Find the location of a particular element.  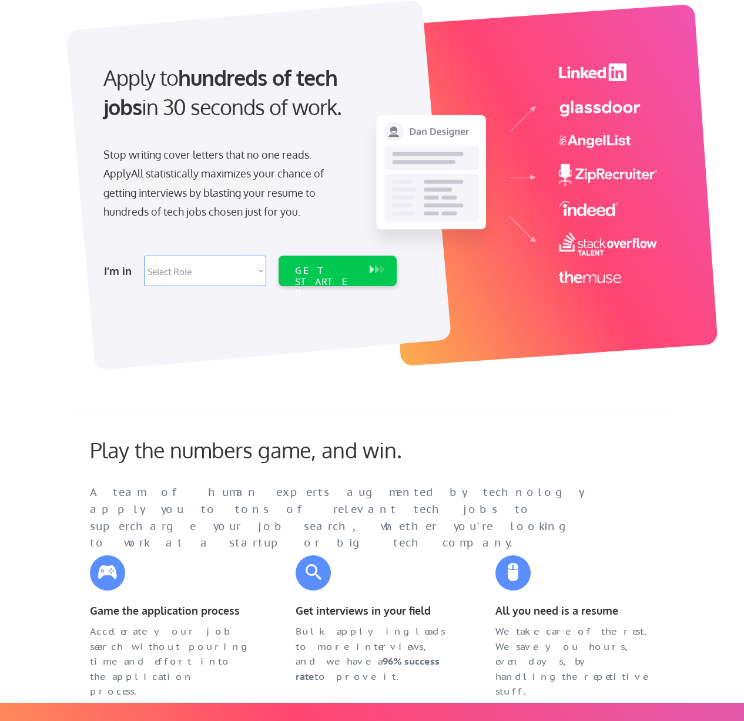

div: Bulk applying leads to more interviews, and we have a to prove it. is located at coordinates (375, 654).